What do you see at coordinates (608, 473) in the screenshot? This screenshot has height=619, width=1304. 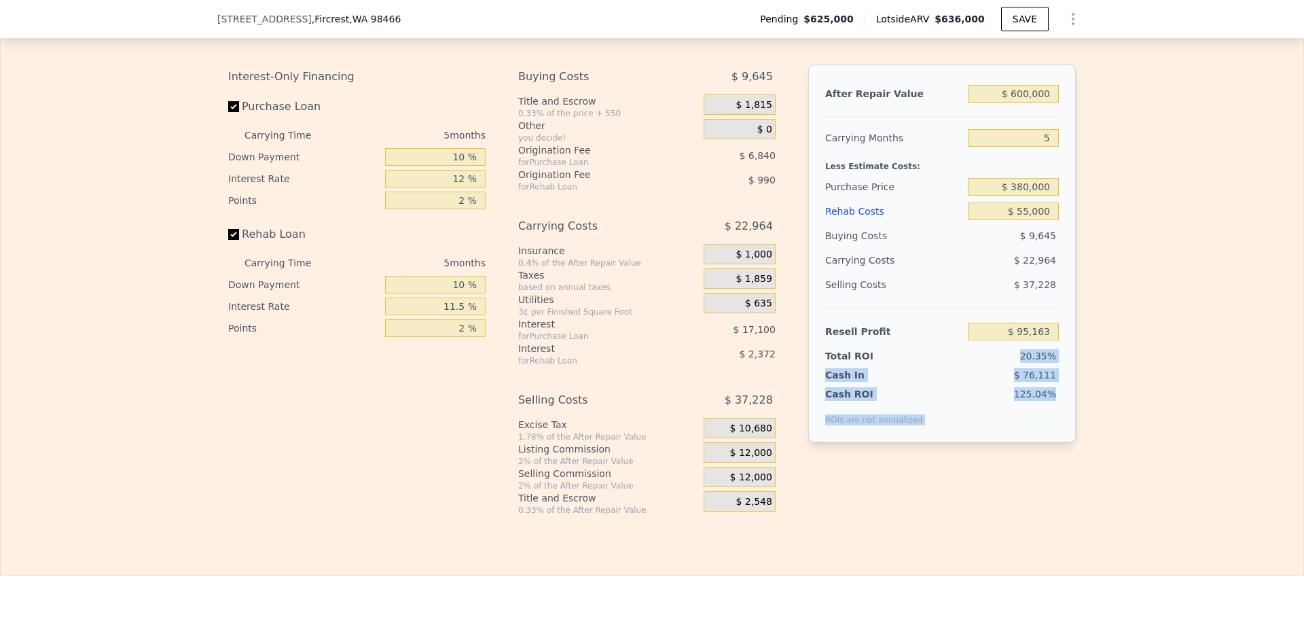 I see `div: Selling Commission` at bounding box center [608, 473].